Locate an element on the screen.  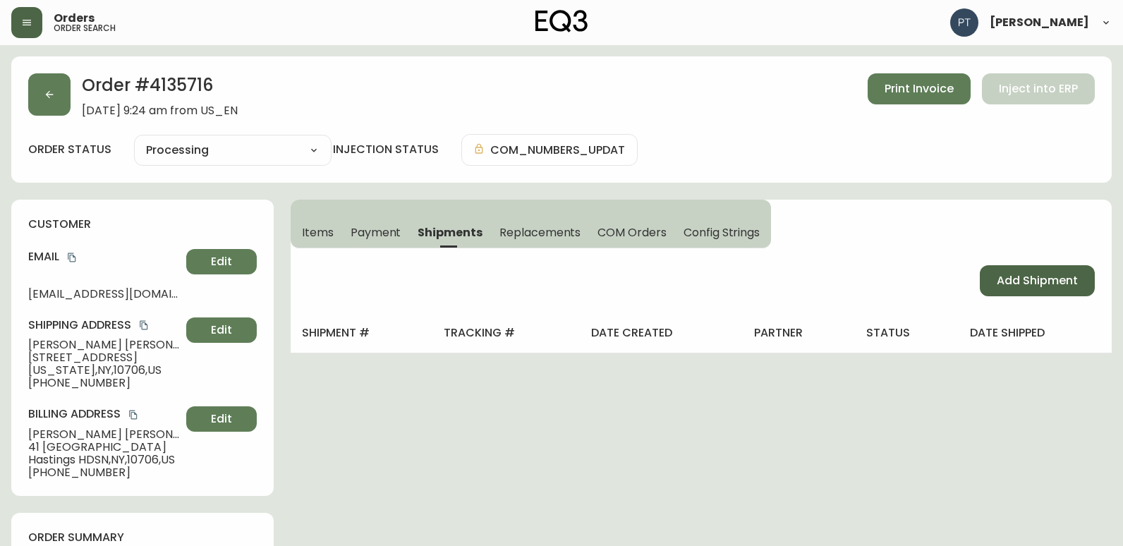
span: Add Shipment is located at coordinates (1037, 281).